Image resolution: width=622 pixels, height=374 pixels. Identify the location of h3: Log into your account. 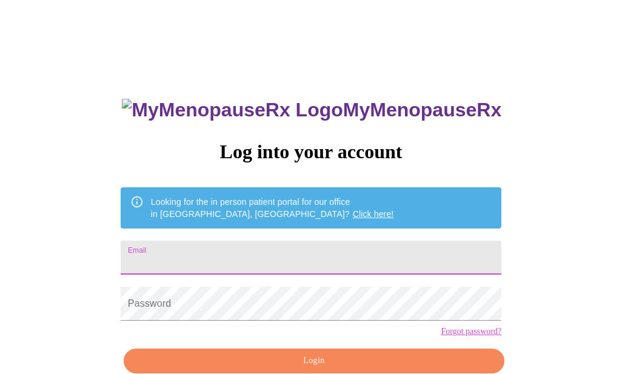
(311, 152).